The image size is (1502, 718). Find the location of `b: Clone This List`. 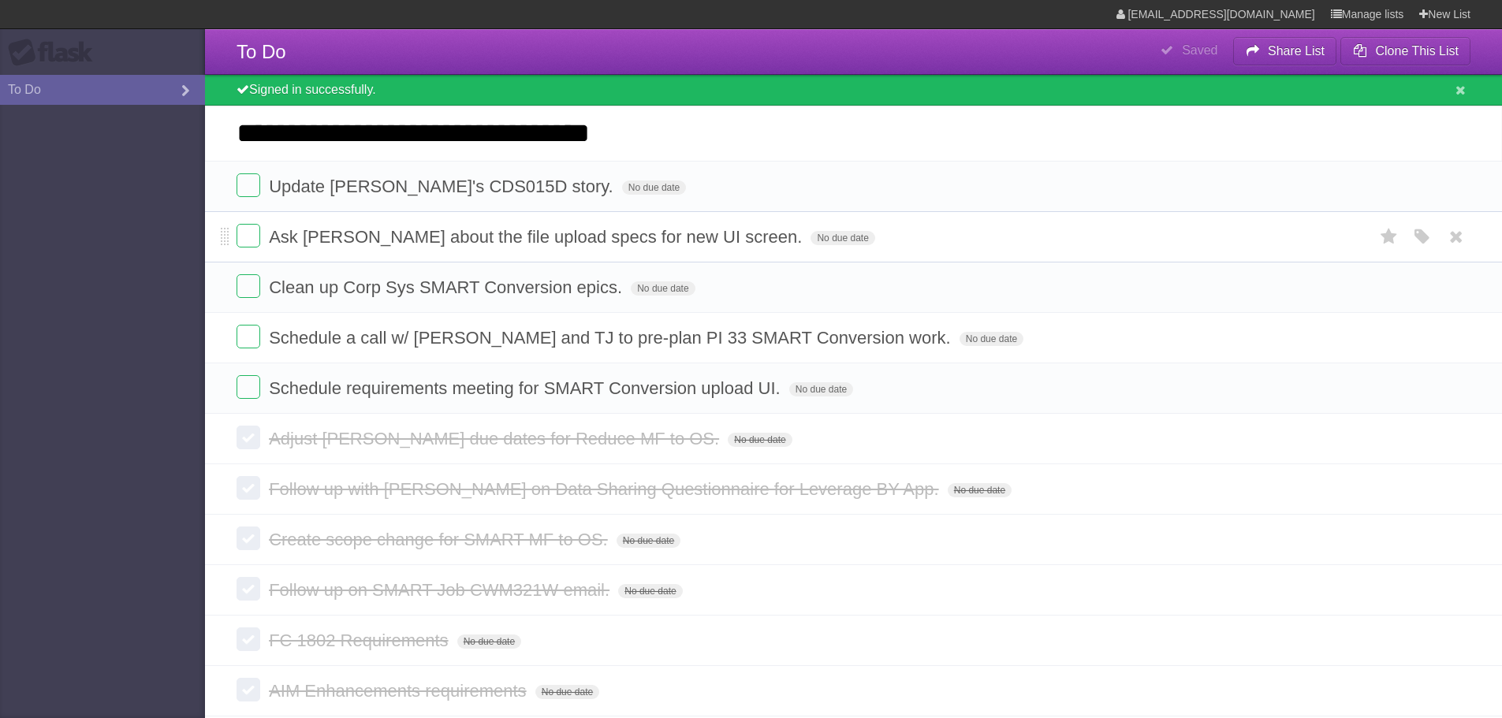

b: Clone This List is located at coordinates (1417, 50).